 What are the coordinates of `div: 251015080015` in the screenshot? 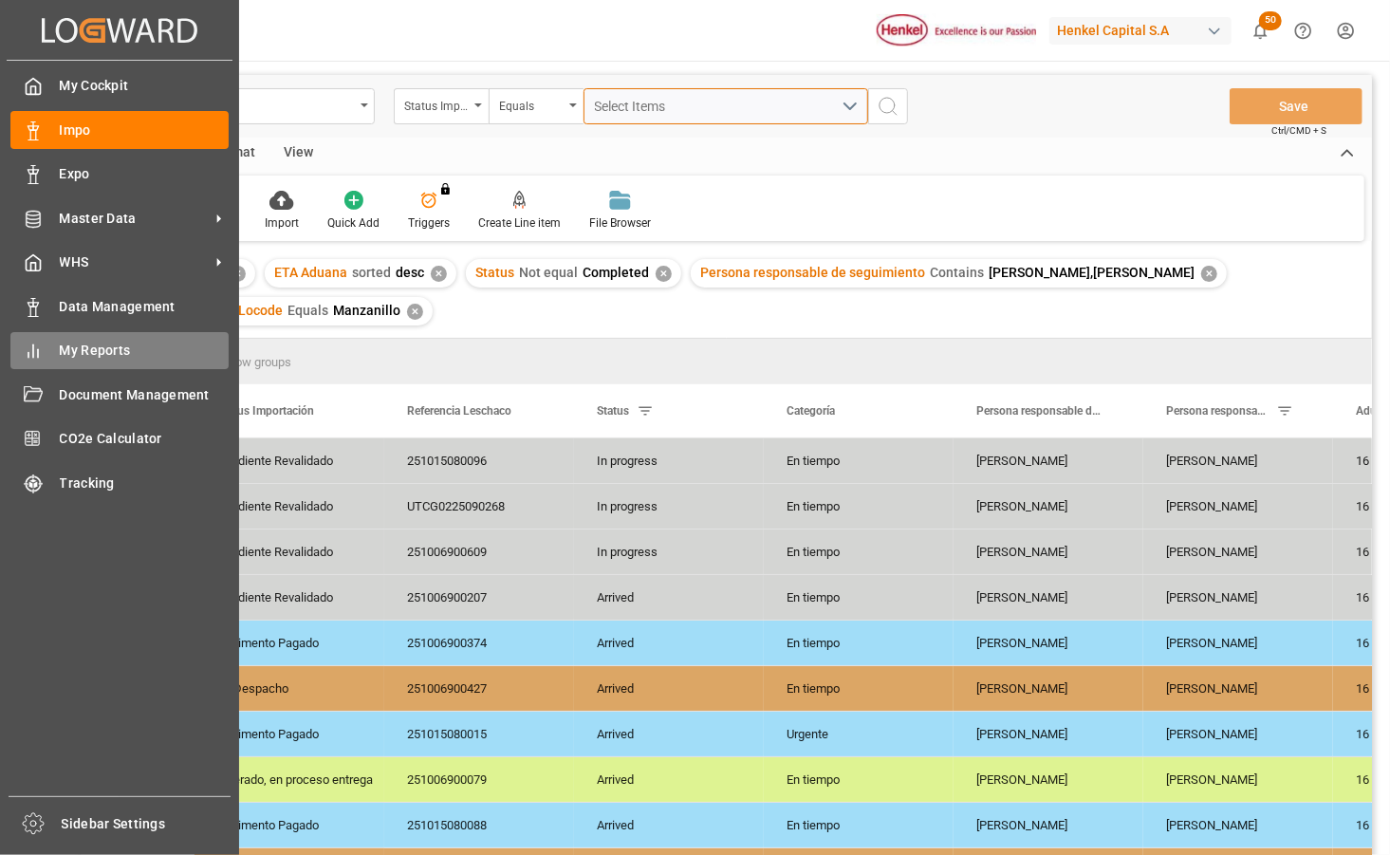 It's located at (479, 733).